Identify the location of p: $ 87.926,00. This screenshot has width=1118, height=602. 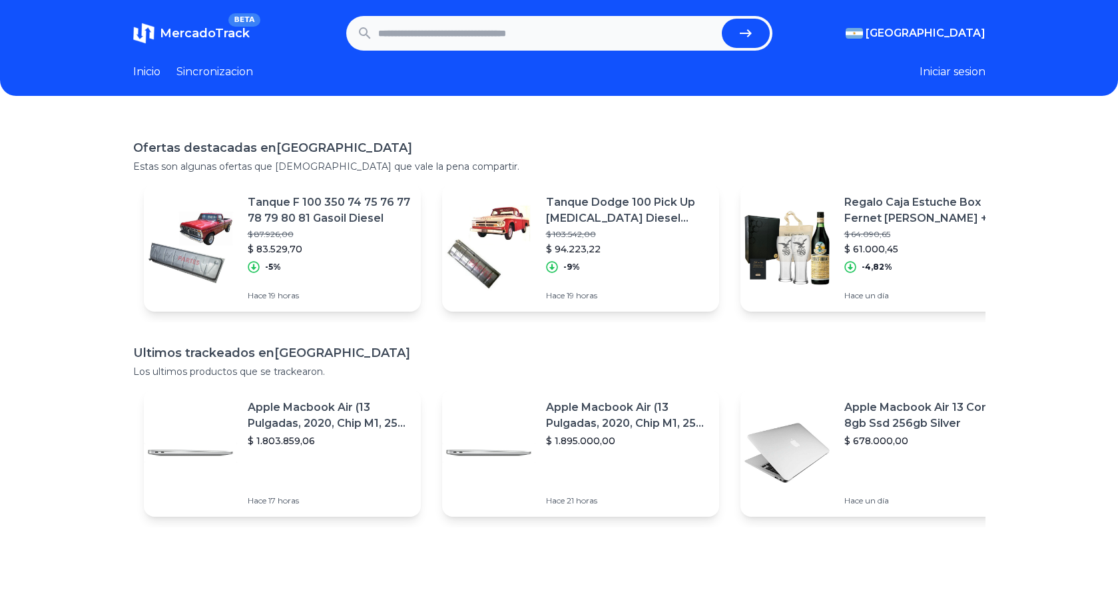
(329, 234).